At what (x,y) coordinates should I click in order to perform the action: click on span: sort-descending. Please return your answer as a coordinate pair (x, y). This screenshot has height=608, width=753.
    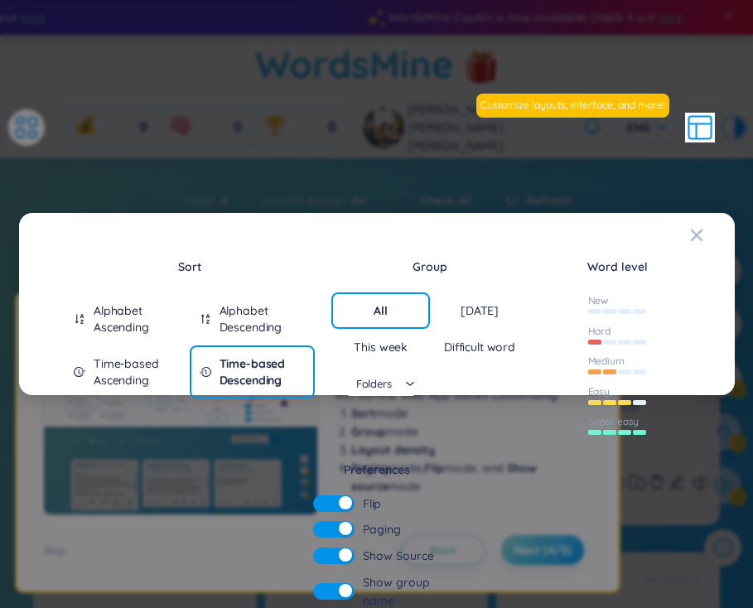
    Looking at the image, I should click on (205, 319).